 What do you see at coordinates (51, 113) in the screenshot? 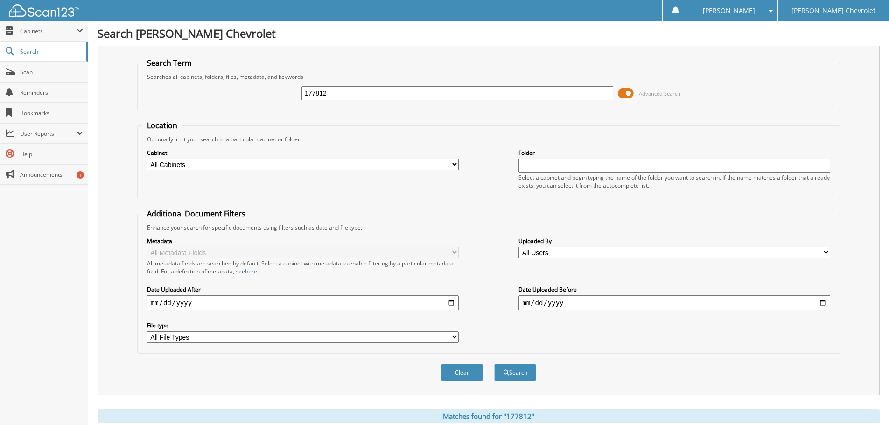
I see `span: Bookmarks` at bounding box center [51, 113].